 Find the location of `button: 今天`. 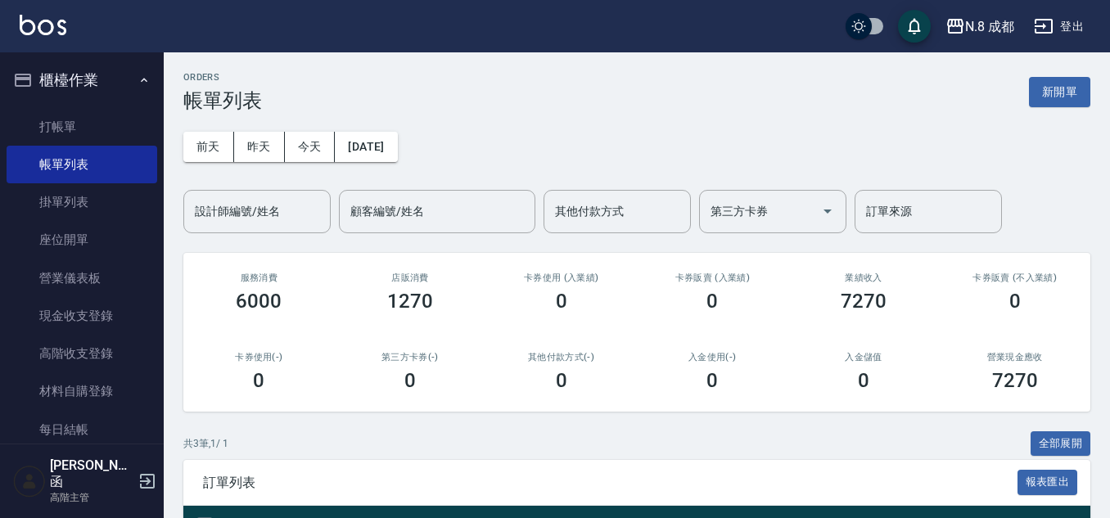

button: 今天 is located at coordinates (310, 147).